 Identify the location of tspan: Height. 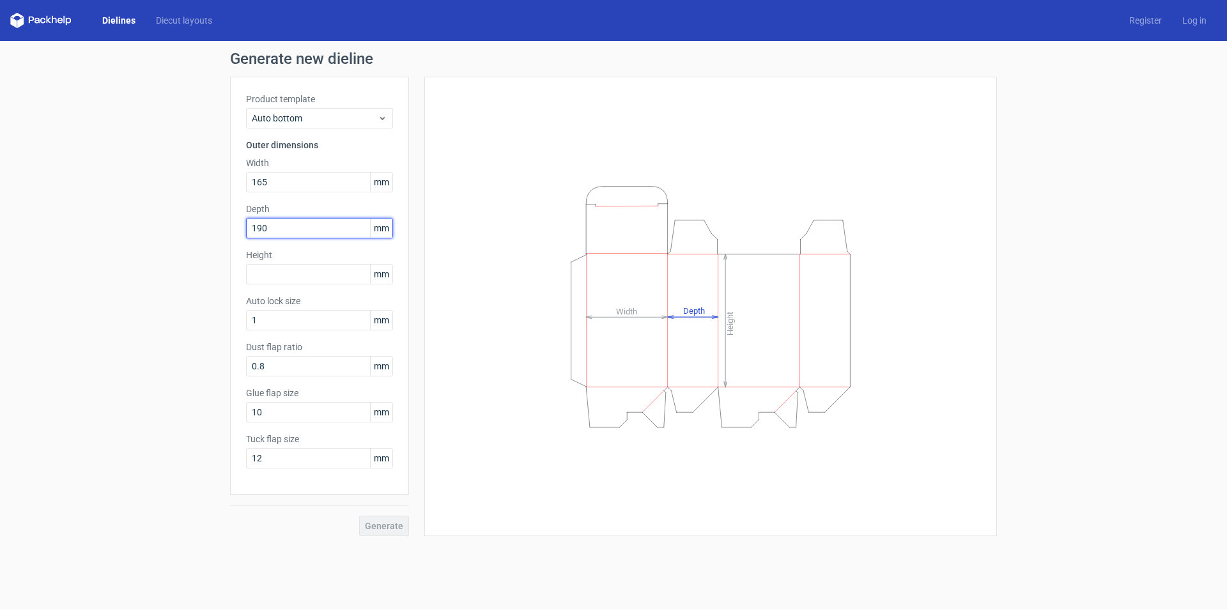
(730, 323).